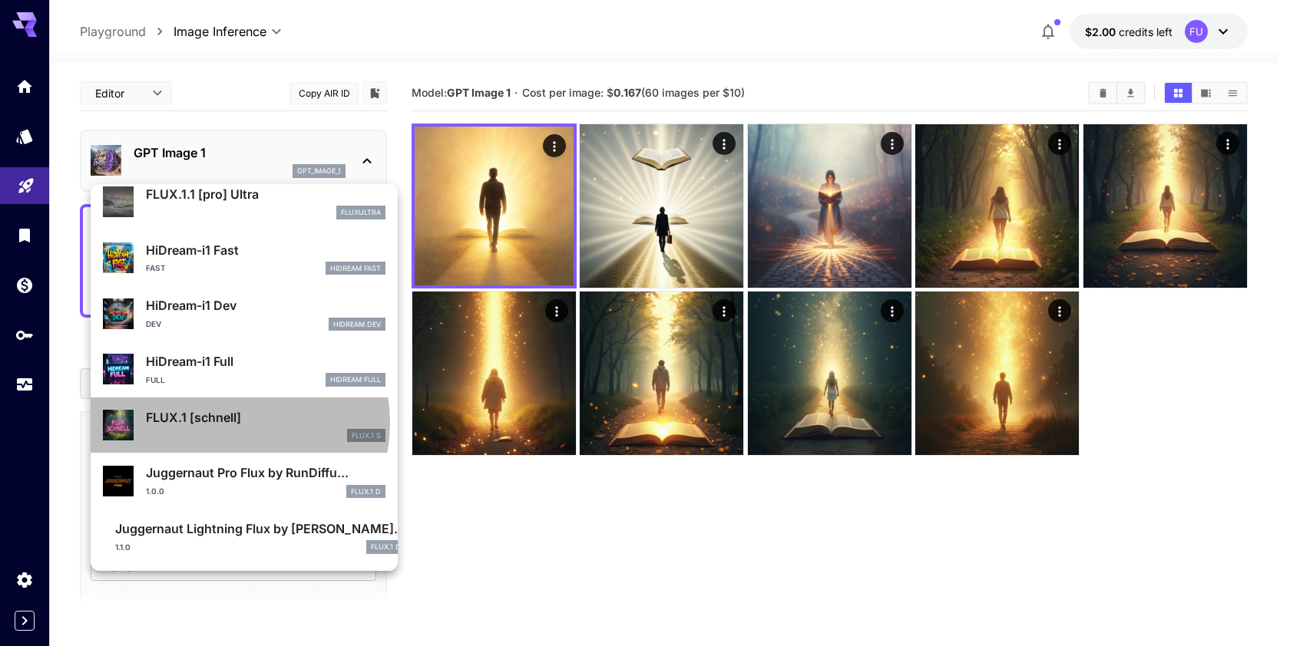 This screenshot has width=1290, height=646. Describe the element at coordinates (266, 362) in the screenshot. I see `p: HiDream-i1 Full` at that location.